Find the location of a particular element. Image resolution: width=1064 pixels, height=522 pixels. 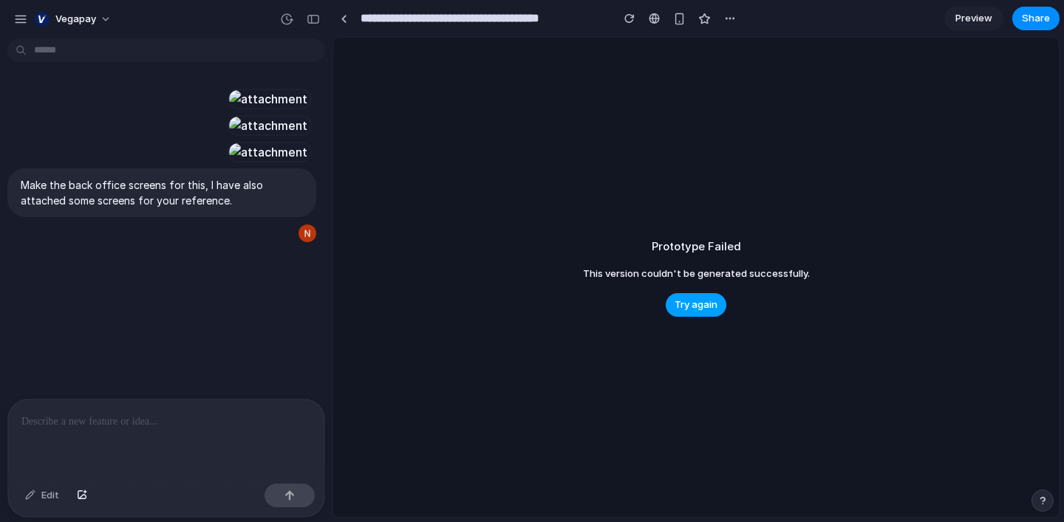

a: Preview is located at coordinates (974, 18).